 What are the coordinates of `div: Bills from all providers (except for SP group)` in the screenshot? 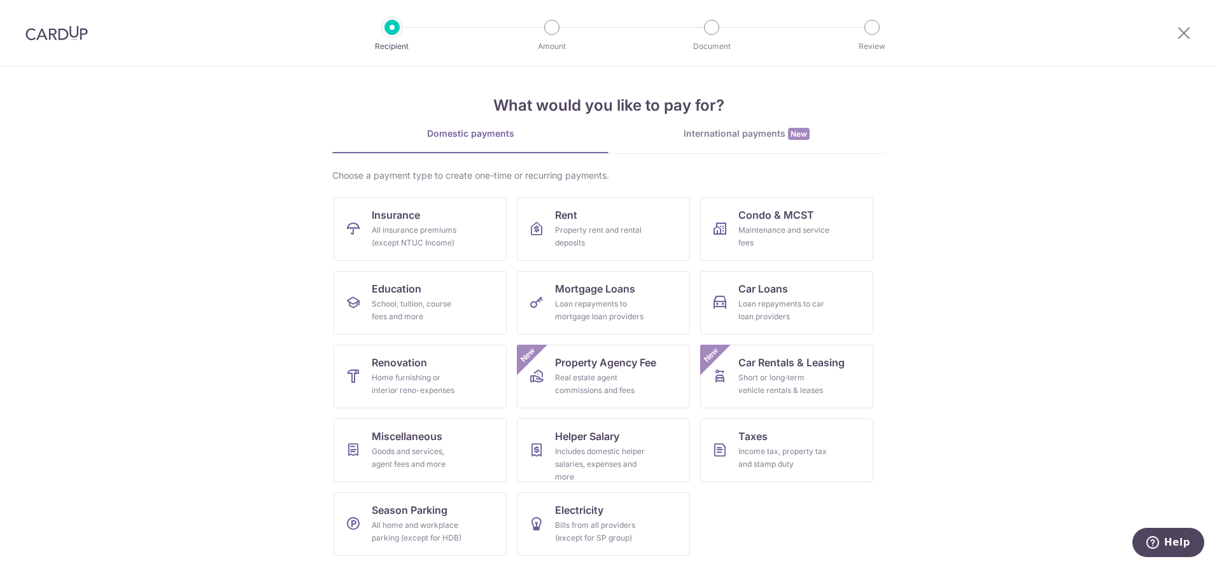 It's located at (601, 532).